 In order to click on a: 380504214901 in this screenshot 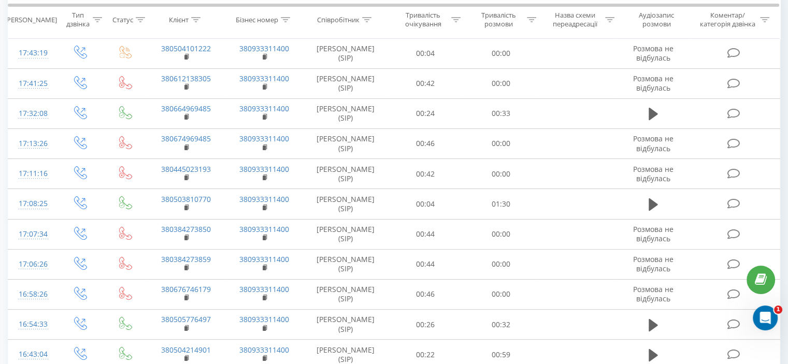, I will do `click(186, 350)`.